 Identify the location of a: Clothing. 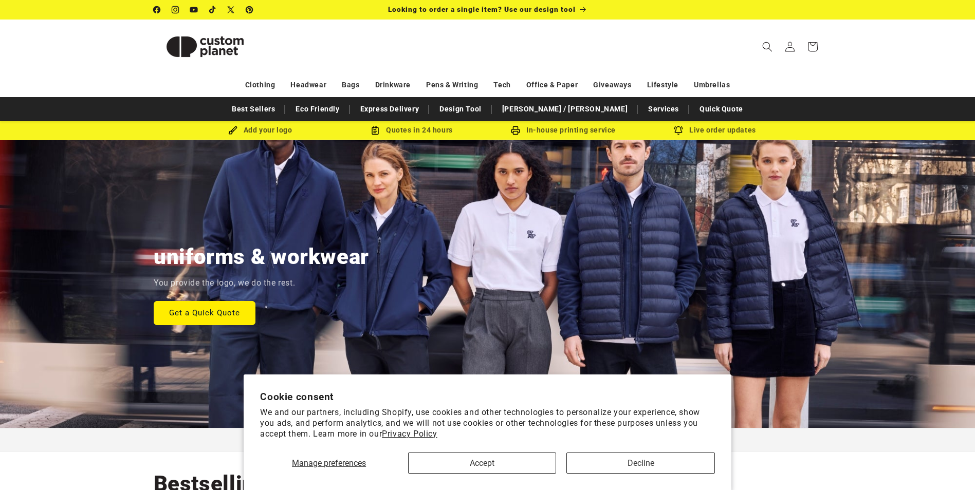
(260, 85).